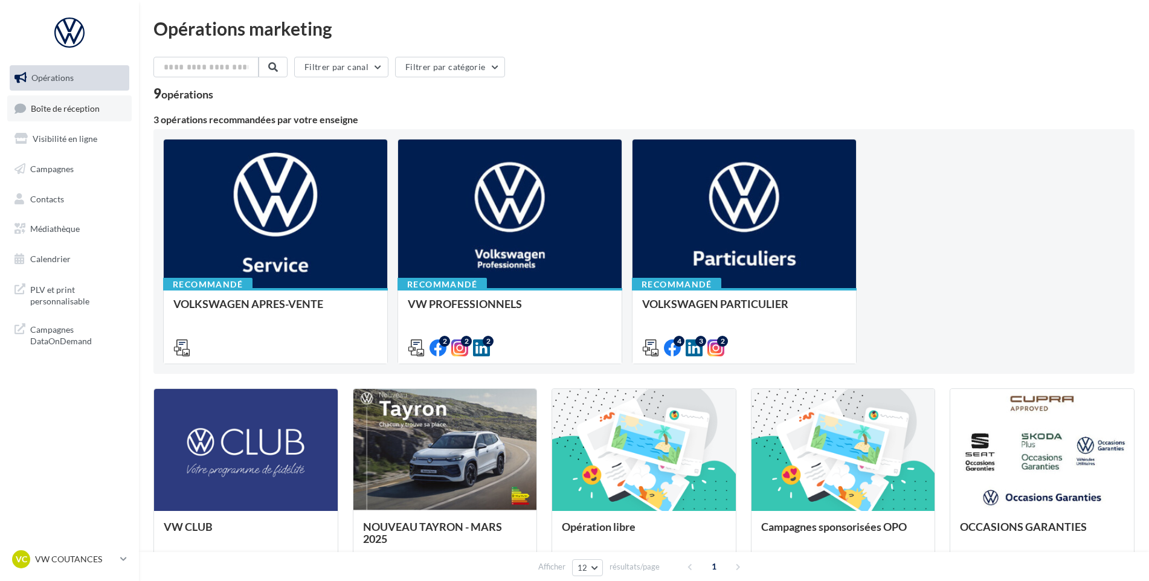 This screenshot has height=581, width=1149. What do you see at coordinates (69, 139) in the screenshot?
I see `a: Visibilité en ligne` at bounding box center [69, 139].